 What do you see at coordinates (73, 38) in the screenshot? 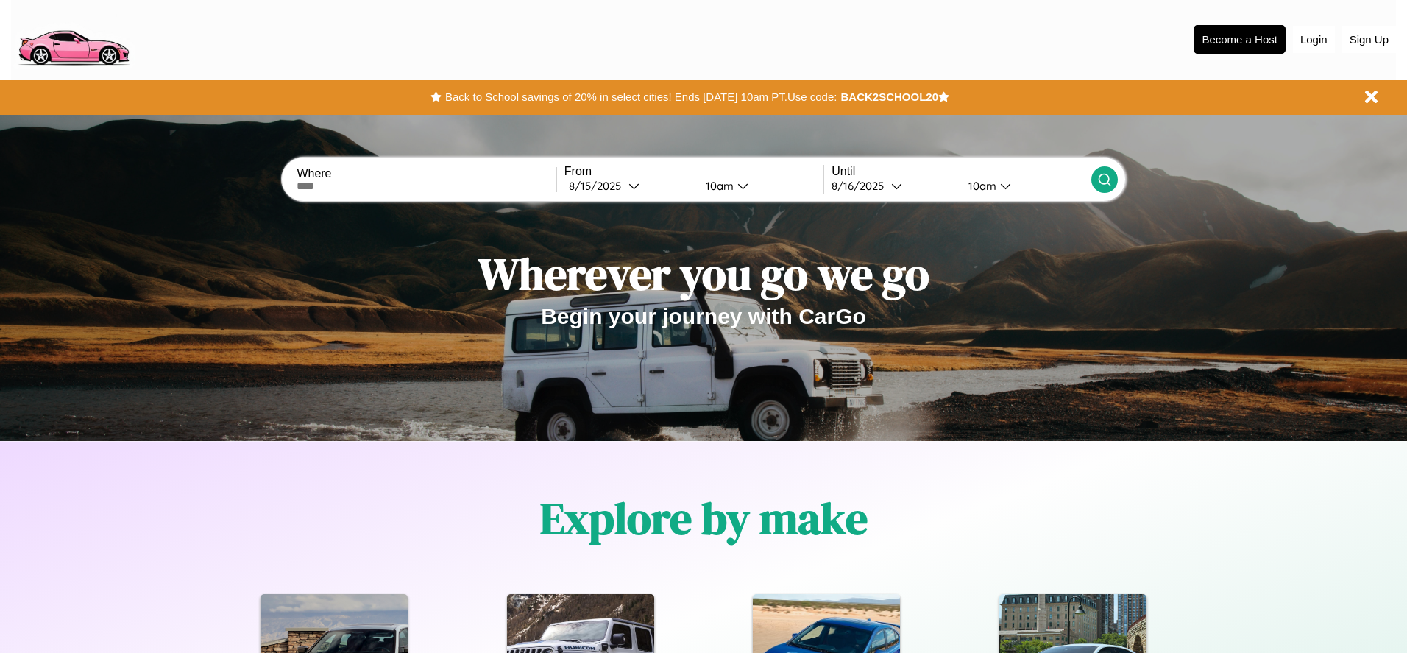
I see `img: logo` at bounding box center [73, 38].